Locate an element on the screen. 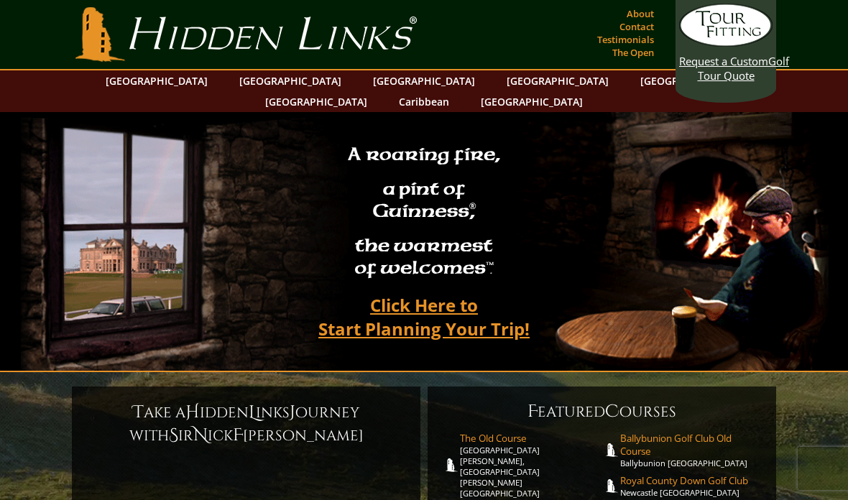 The height and width of the screenshot is (500, 848). span: S is located at coordinates (173, 435).